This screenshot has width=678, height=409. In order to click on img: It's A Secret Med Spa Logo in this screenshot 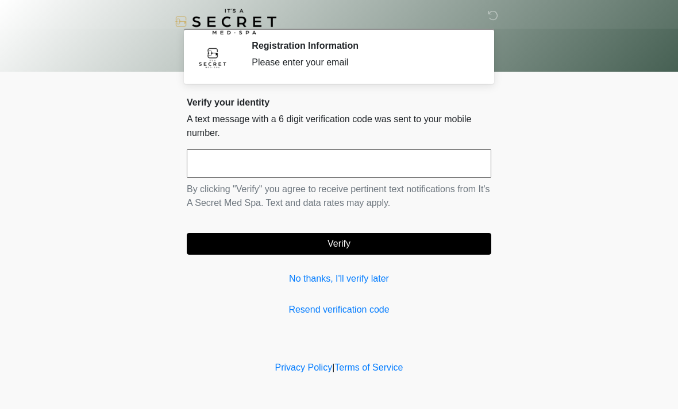, I will do `click(226, 21)`.